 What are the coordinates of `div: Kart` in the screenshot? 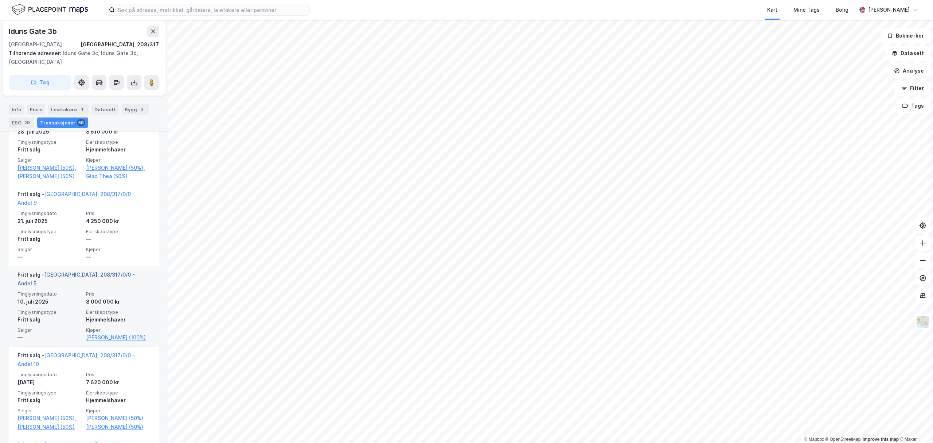 It's located at (773, 10).